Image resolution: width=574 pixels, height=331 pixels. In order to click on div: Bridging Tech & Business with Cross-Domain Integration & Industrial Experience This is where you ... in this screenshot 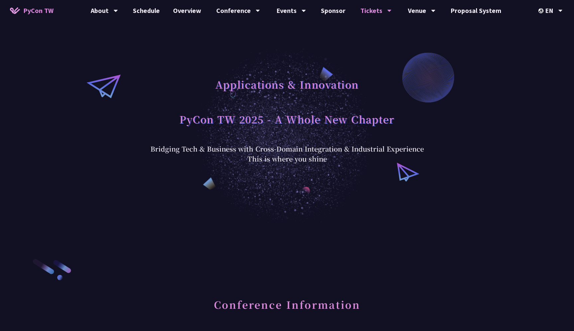, I will do `click(287, 154)`.